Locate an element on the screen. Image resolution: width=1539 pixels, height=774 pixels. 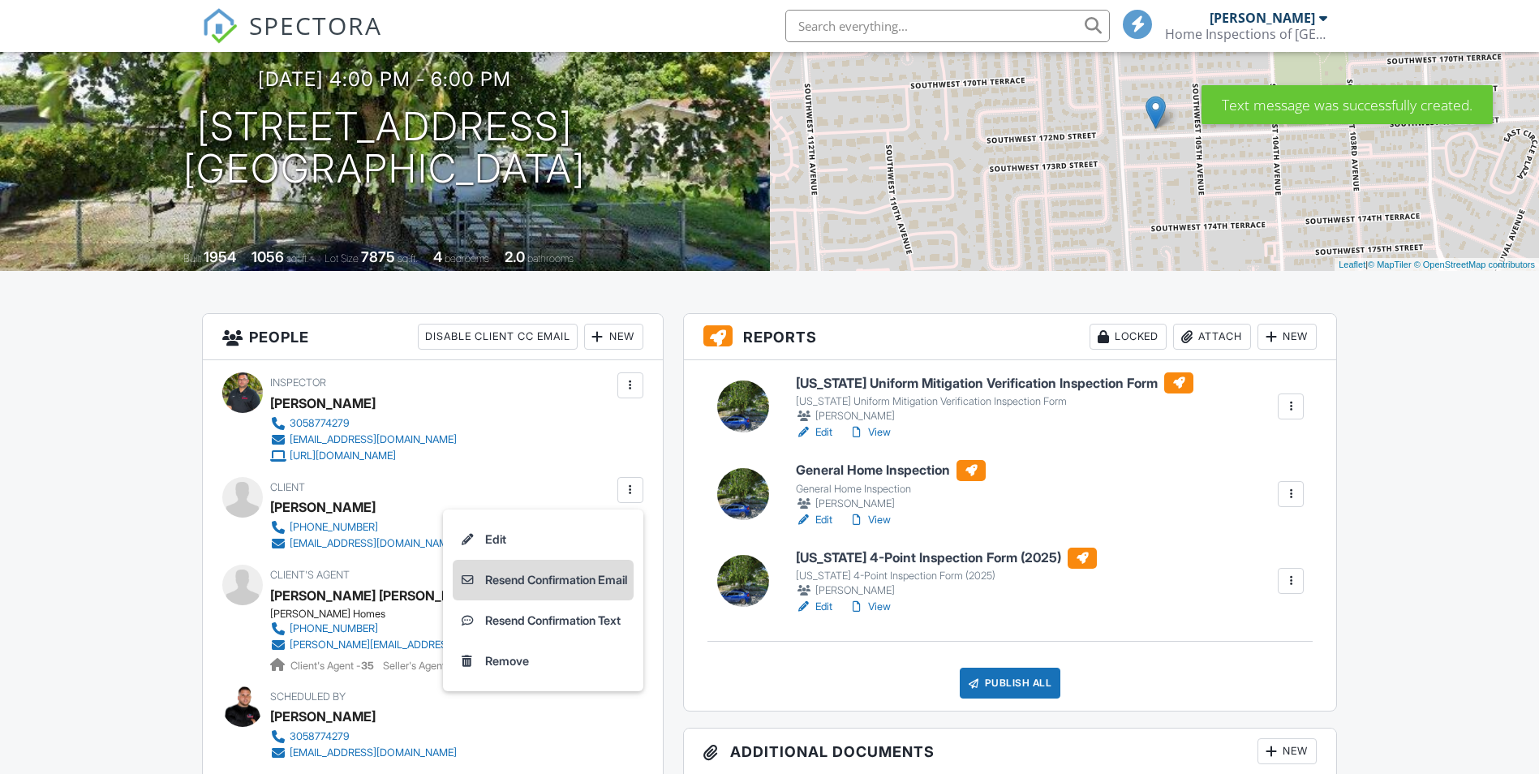
a: Leaflet is located at coordinates (1352, 265).